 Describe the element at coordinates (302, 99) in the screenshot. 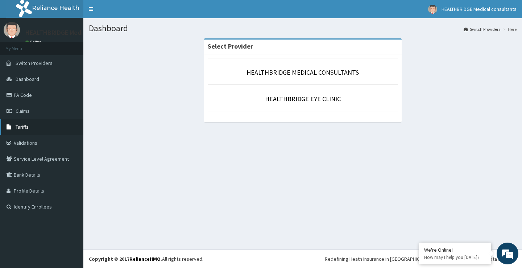

I see `a: HEALTHBRIDGE EYE CLINIC` at that location.